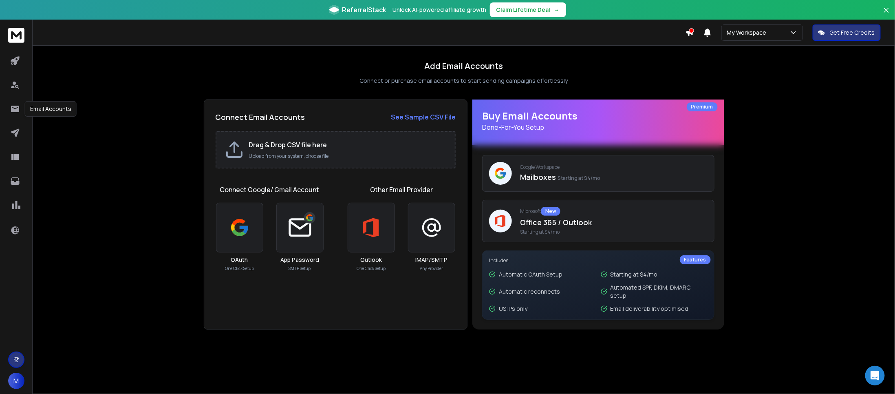  What do you see at coordinates (423, 117) in the screenshot?
I see `strong: See Sample CSV File` at bounding box center [423, 117].